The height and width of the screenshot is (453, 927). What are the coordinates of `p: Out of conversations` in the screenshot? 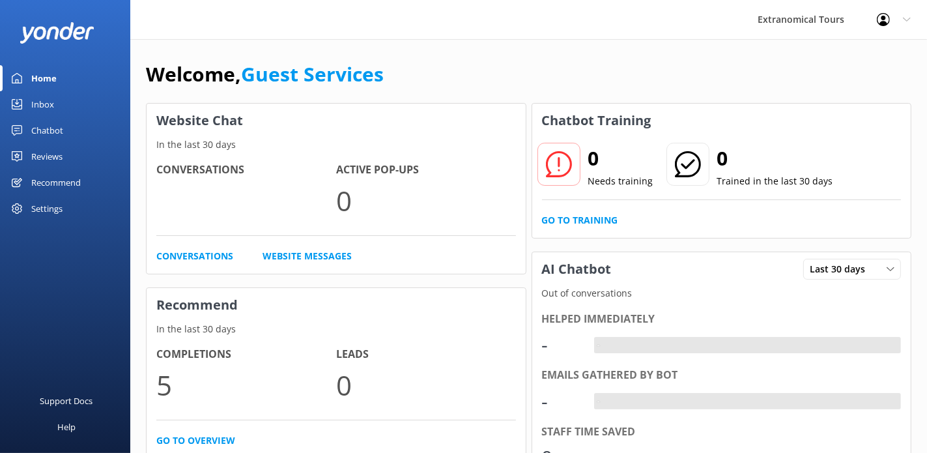 It's located at (722, 293).